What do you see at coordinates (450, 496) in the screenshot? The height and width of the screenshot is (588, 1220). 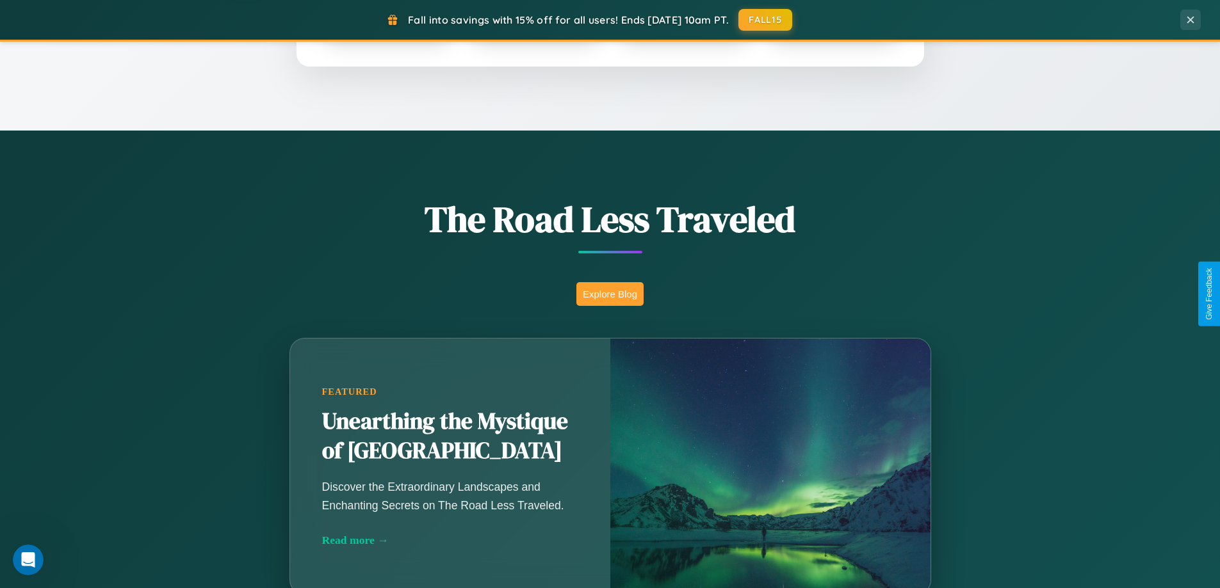 I see `p: Discover the Extraordinary Landscapes and Enchanting Secrets on The Road Less Traveled.` at bounding box center [450, 496].